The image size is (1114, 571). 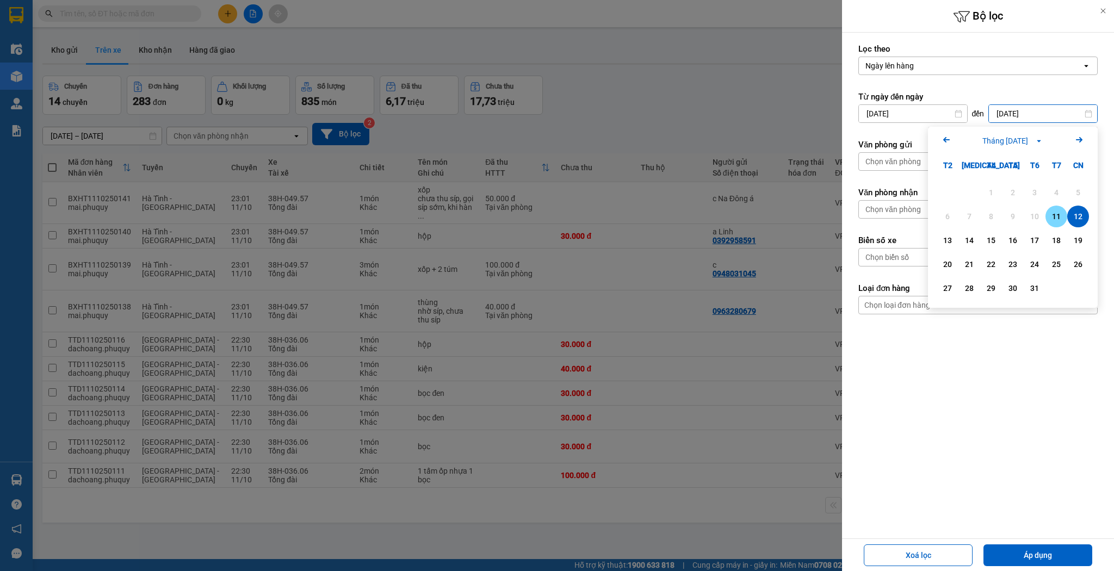 What do you see at coordinates (969, 240) in the screenshot?
I see `div: 14` at bounding box center [969, 240].